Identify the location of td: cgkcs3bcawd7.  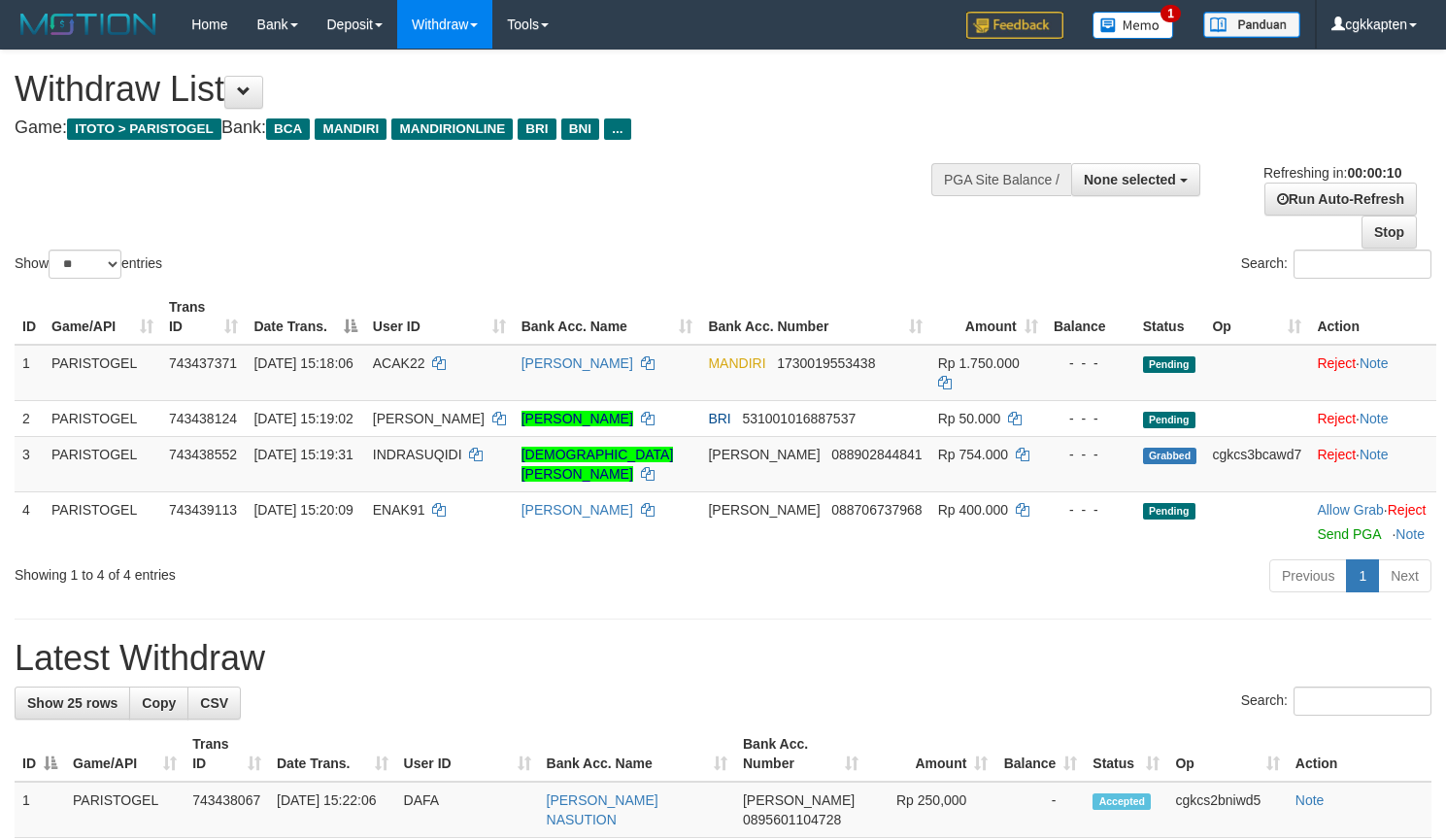
(1257, 463).